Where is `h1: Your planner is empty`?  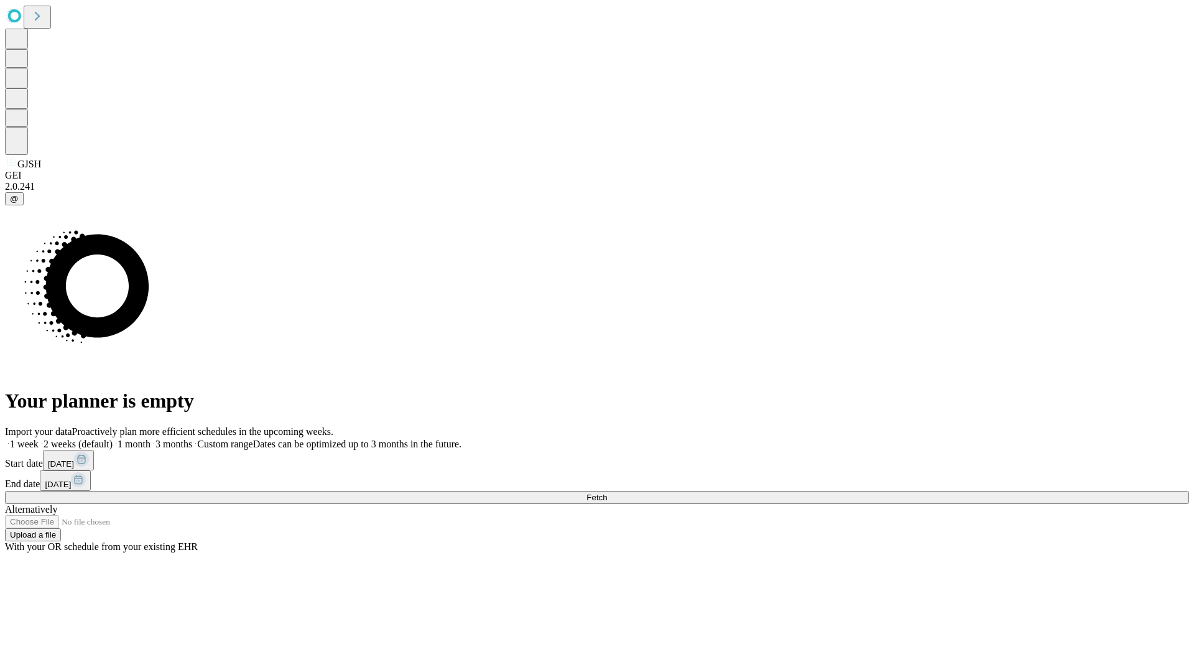 h1: Your planner is empty is located at coordinates (597, 400).